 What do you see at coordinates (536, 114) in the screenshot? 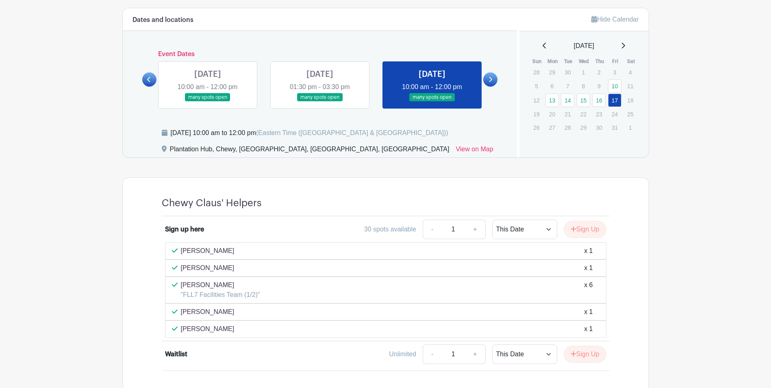
I see `p: 19` at bounding box center [536, 114].